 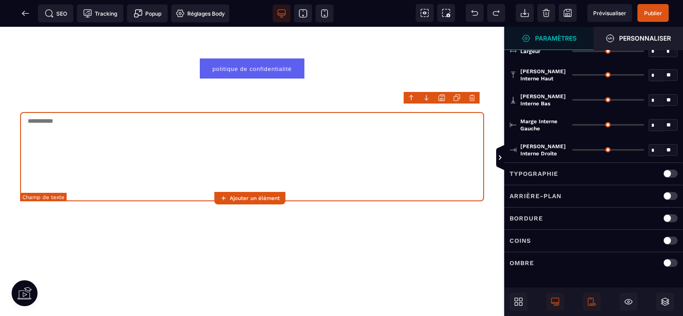 I want to click on span: Importer, so click(x=525, y=13).